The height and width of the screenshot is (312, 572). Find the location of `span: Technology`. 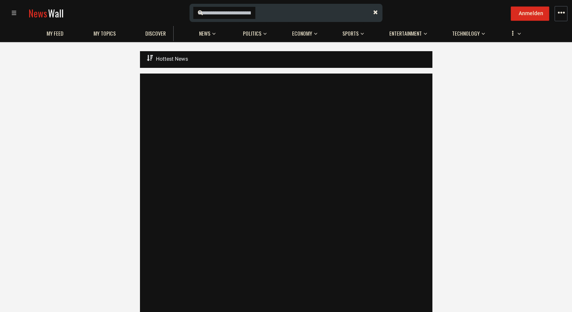

span: Technology is located at coordinates (466, 33).